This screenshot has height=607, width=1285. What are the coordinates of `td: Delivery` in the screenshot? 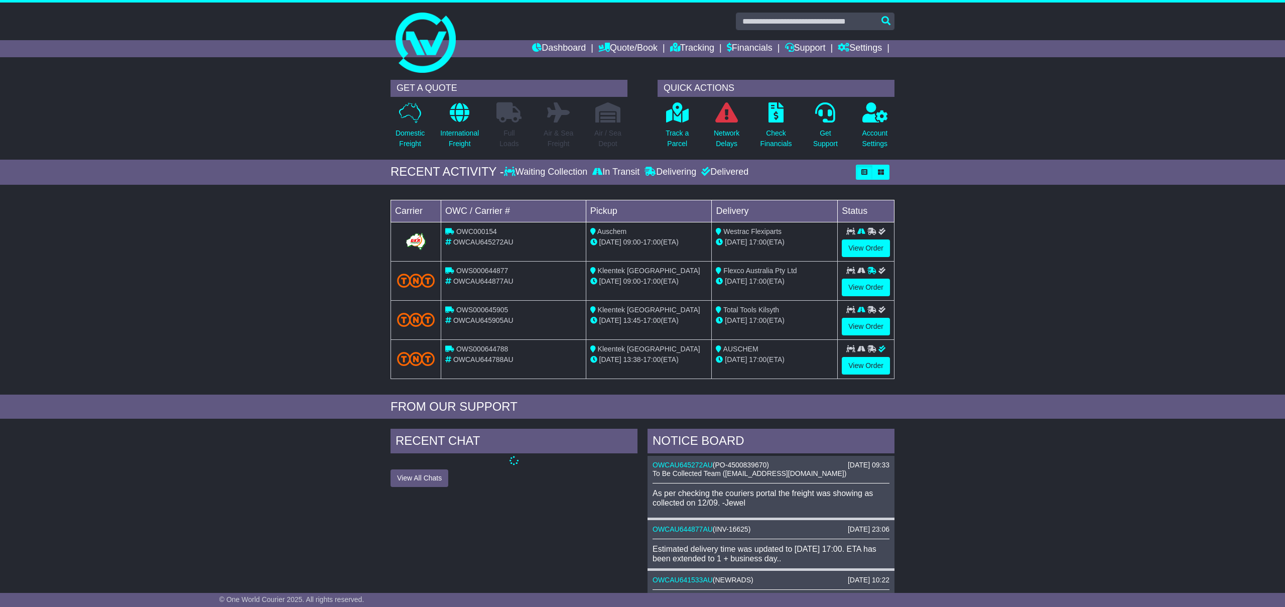 It's located at (775, 211).